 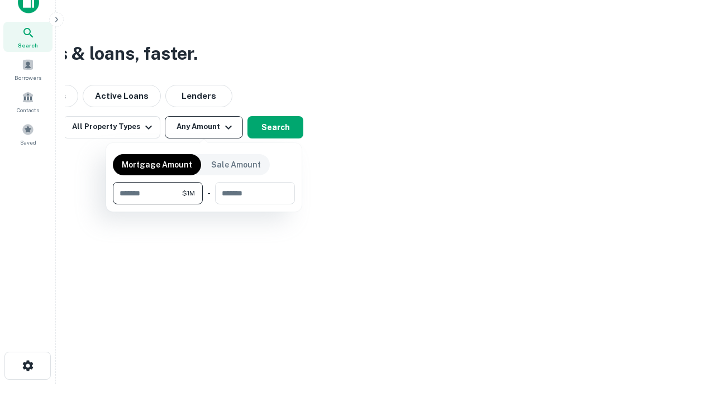 I want to click on div: Chat Widget, so click(x=687, y=340).